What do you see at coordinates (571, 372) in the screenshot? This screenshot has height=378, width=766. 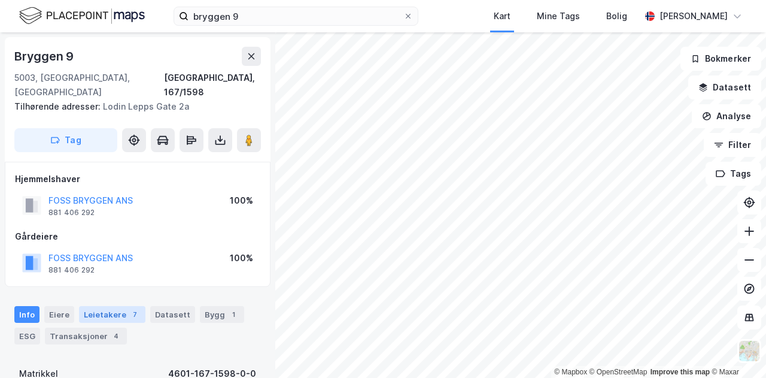 I see `a: Mapbox` at bounding box center [571, 372].